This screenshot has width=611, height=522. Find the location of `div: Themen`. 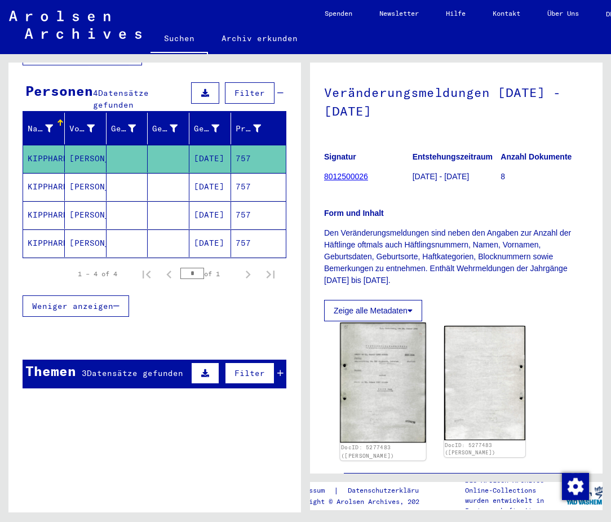

div: Themen is located at coordinates (51, 371).